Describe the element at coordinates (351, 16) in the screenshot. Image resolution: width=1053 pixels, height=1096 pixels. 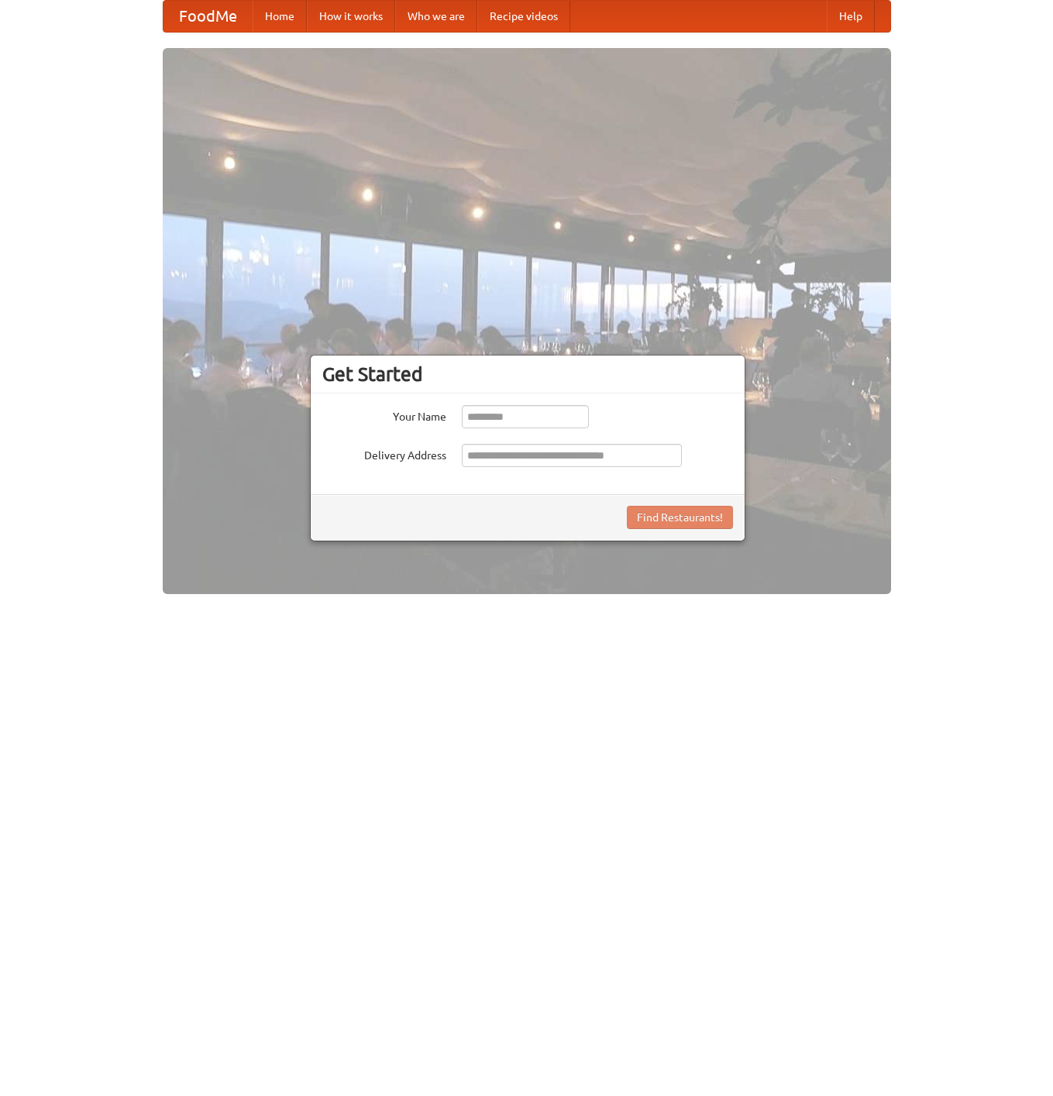
I see `a: How it works` at that location.